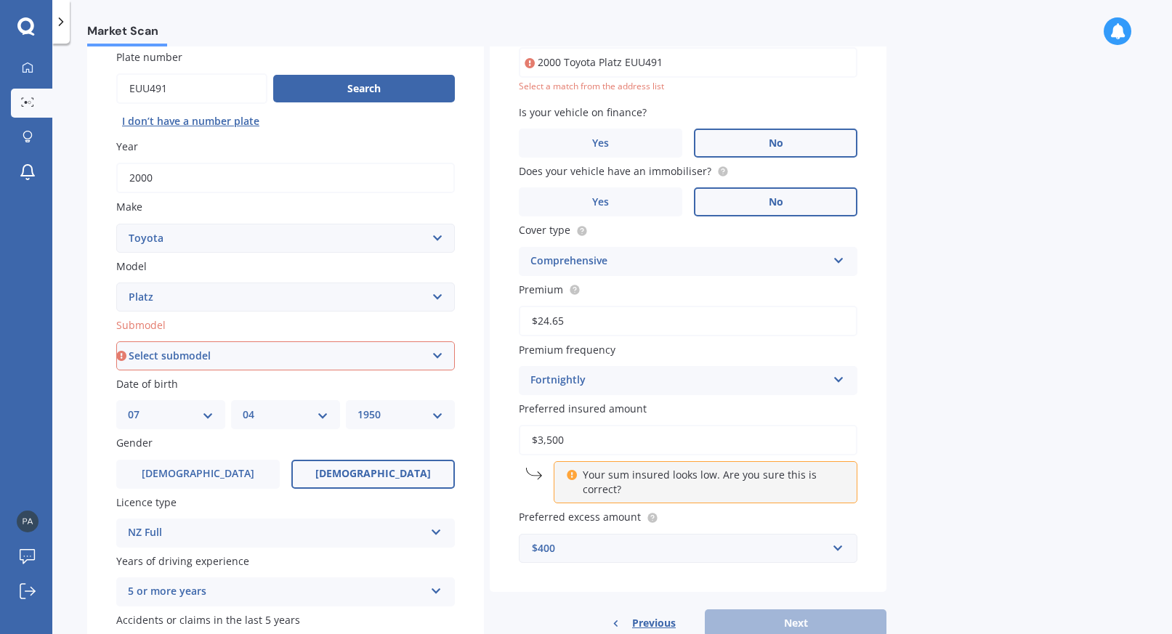  What do you see at coordinates (654, 623) in the screenshot?
I see `span: Previous` at bounding box center [654, 623].